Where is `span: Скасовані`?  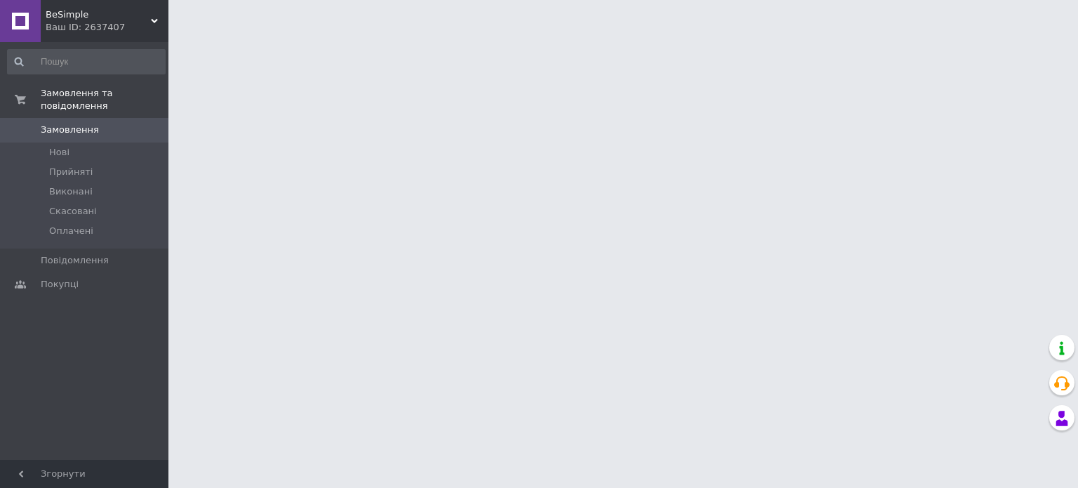
span: Скасовані is located at coordinates (73, 211).